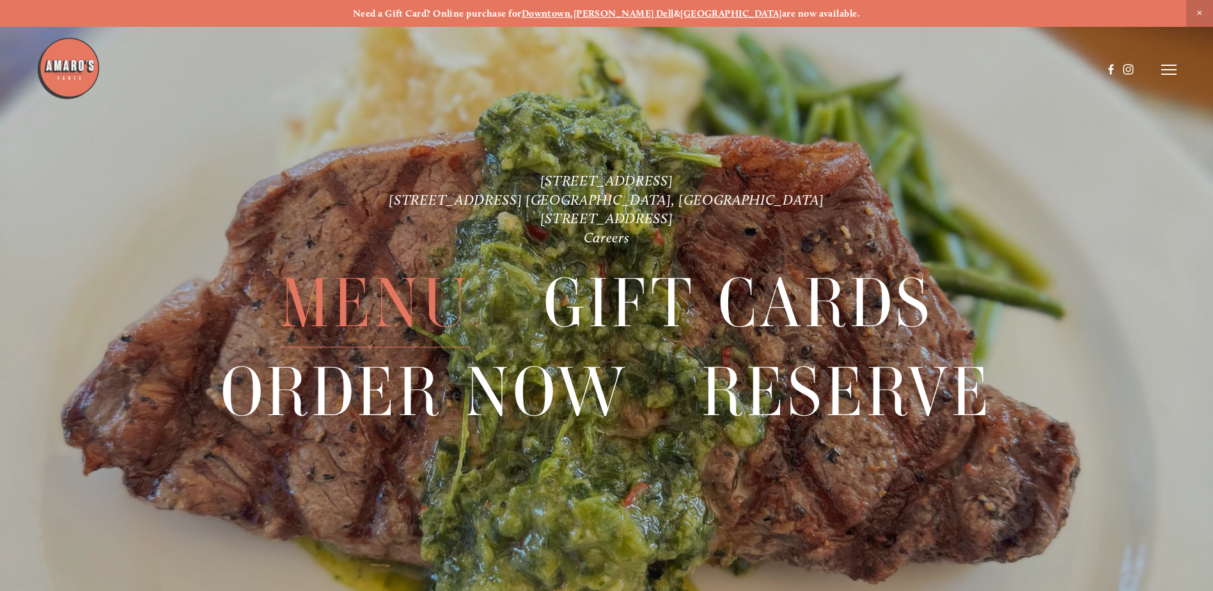 This screenshot has height=591, width=1213. Describe the element at coordinates (738, 303) in the screenshot. I see `span: Gift Cards` at that location.